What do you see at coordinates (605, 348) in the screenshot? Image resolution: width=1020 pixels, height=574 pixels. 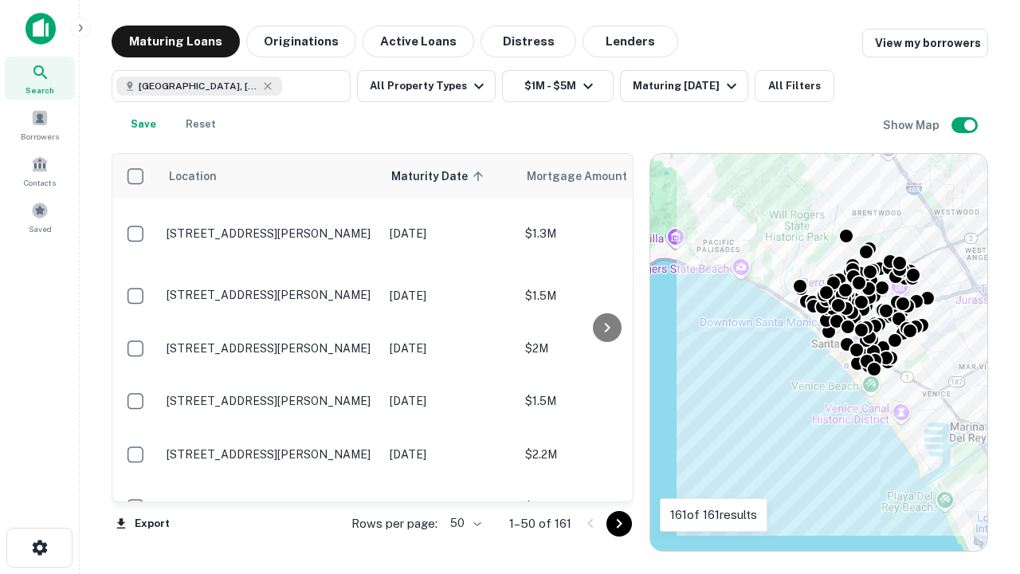 I see `p: $2M` at bounding box center [605, 348].